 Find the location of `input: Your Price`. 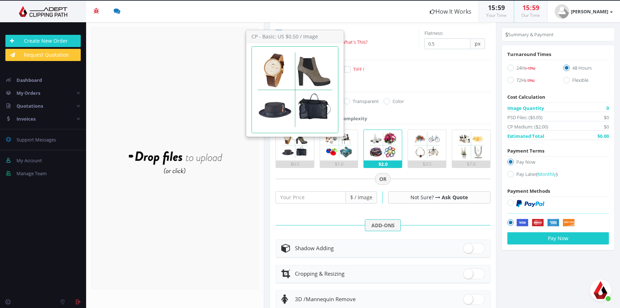

input: Your Price is located at coordinates (311, 197).